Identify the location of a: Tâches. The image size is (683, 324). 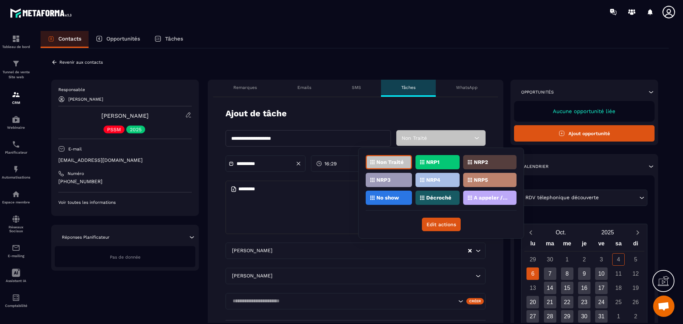
(169, 39).